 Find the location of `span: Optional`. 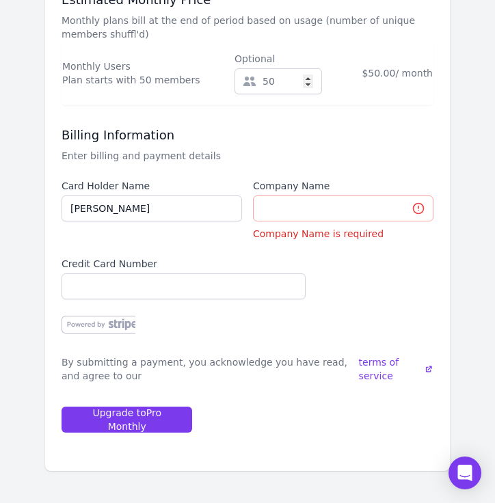

span: Optional is located at coordinates (254, 59).